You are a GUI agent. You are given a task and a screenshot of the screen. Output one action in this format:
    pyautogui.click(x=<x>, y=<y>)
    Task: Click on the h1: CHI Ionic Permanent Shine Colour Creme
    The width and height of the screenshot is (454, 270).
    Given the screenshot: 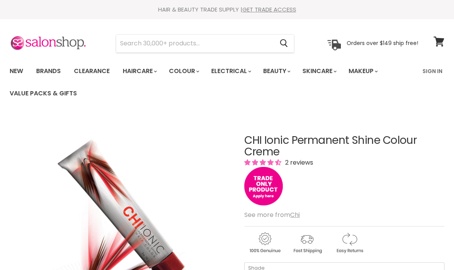 What is the action you would take?
    pyautogui.click(x=344, y=147)
    